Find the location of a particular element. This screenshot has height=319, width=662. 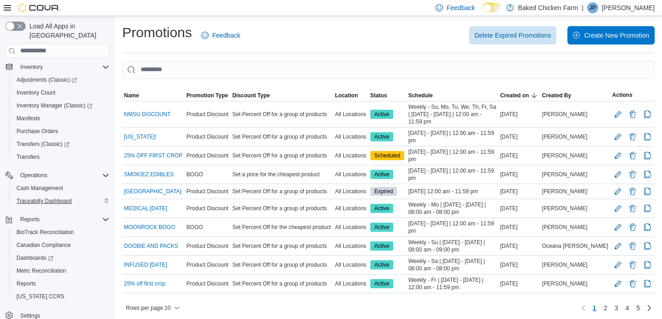

input: Dark Mode is located at coordinates (492, 7).